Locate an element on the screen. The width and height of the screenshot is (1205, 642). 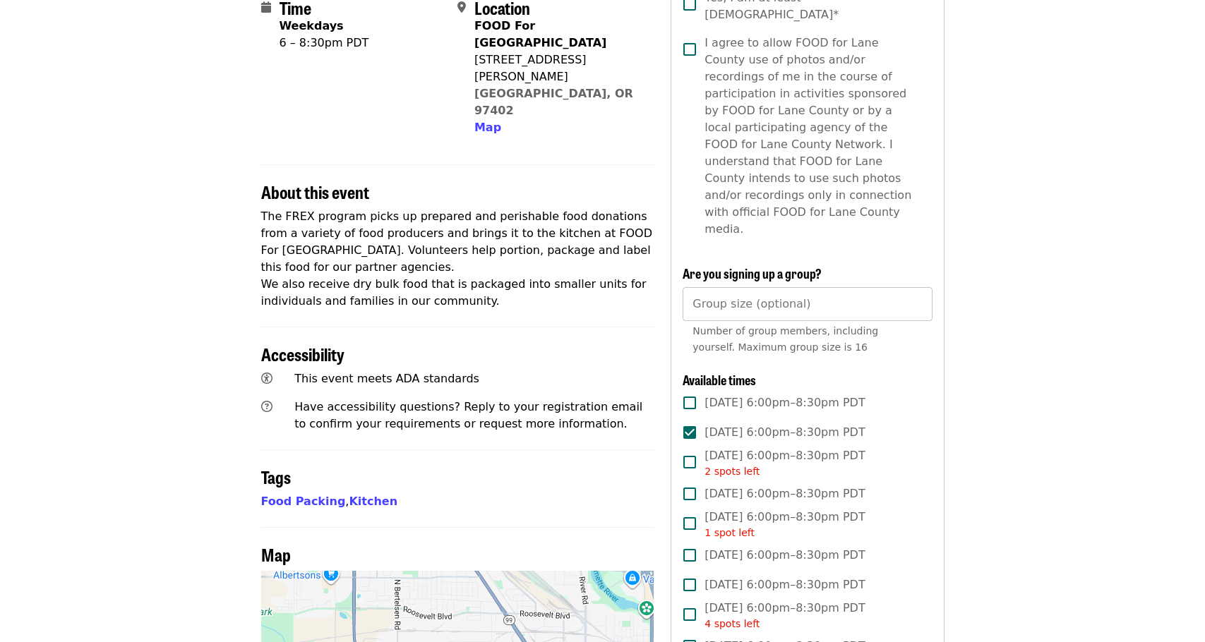
span: I agree to allow FOOD for Lane County use of photos and/or recordings of me in the course of part... is located at coordinates (812, 136).